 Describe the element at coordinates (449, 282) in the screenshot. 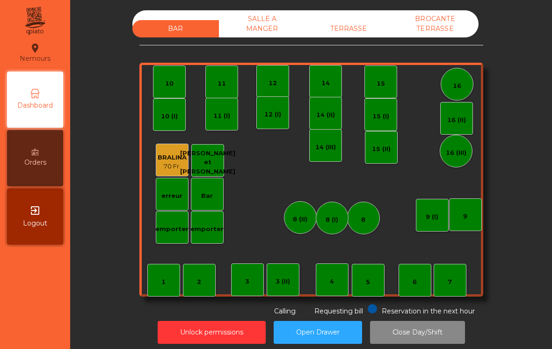

I see `div: 7` at that location.